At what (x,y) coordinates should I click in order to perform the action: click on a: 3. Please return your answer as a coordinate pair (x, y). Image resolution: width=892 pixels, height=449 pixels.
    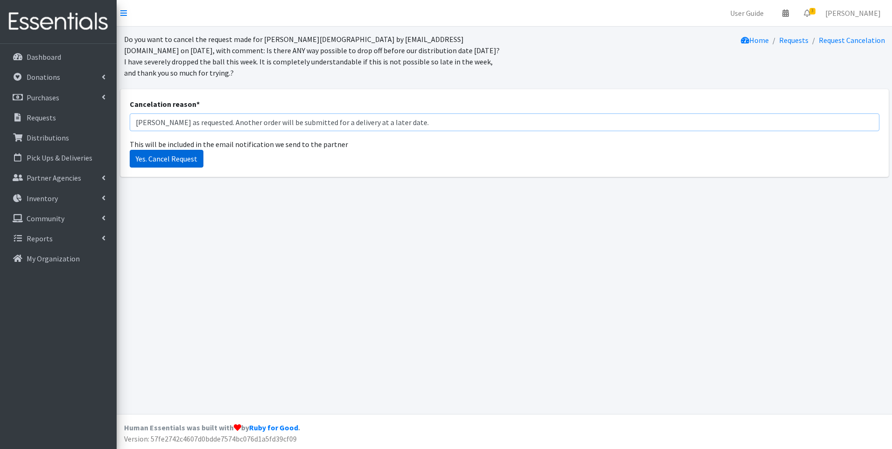
    Looking at the image, I should click on (807, 13).